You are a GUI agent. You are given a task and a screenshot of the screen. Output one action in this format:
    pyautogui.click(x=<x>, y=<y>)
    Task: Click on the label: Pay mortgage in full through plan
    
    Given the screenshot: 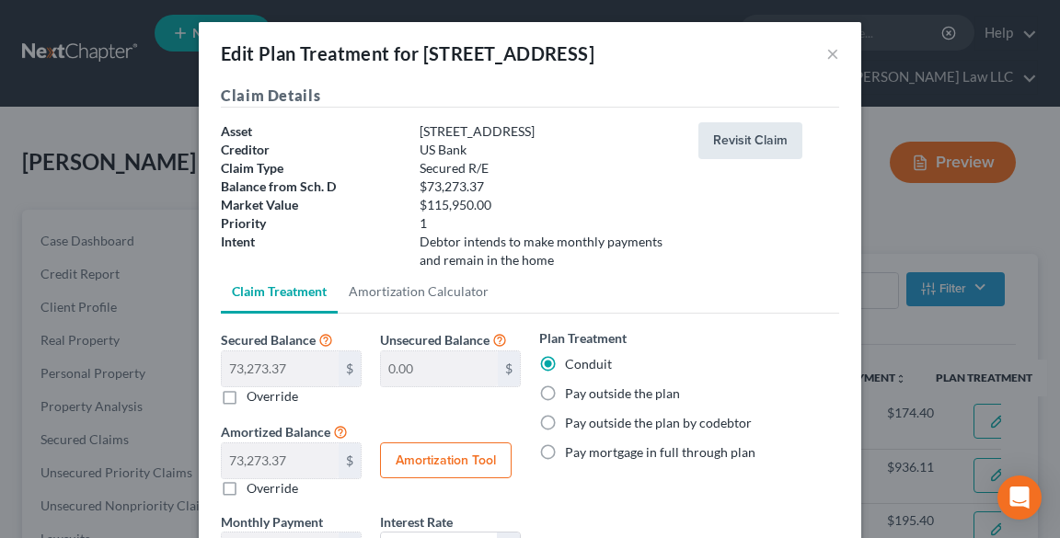 What is the action you would take?
    pyautogui.click(x=659, y=453)
    